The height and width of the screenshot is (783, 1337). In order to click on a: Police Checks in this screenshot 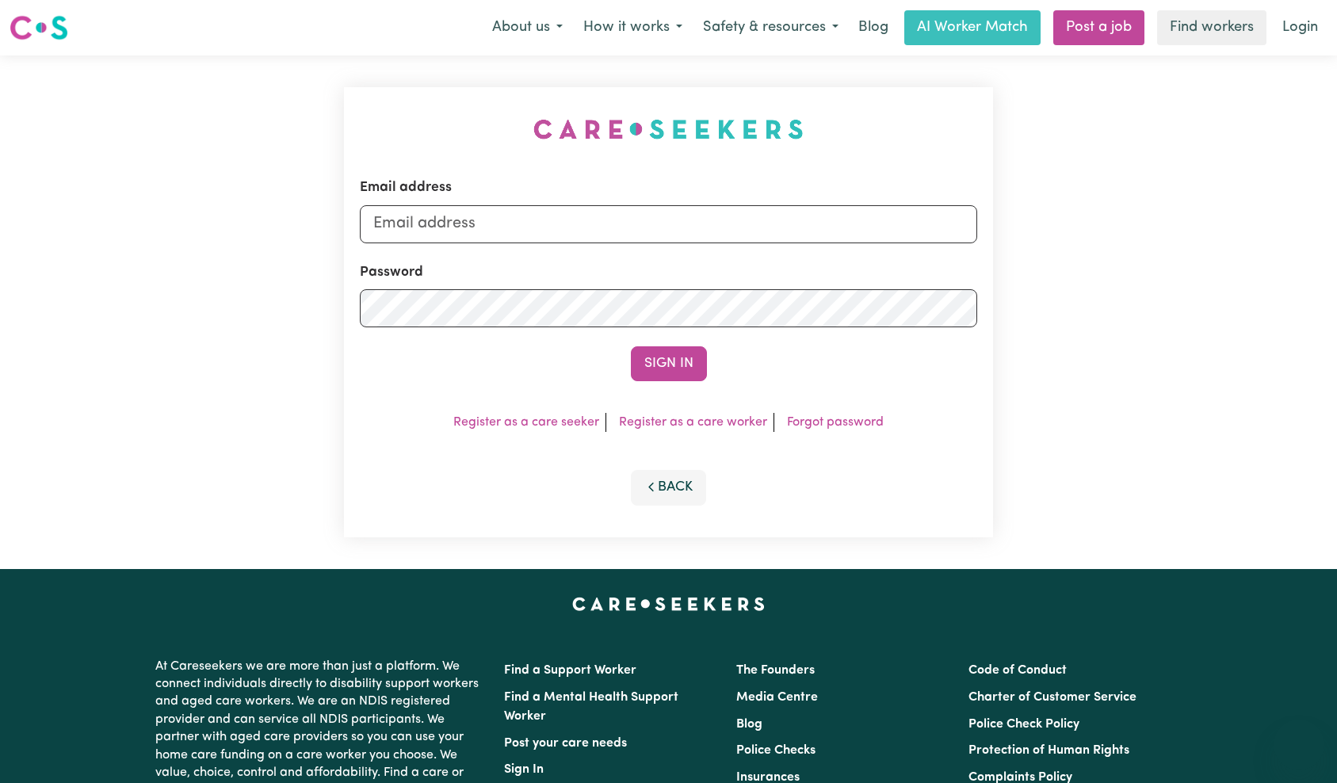, I will do `click(776, 751)`.